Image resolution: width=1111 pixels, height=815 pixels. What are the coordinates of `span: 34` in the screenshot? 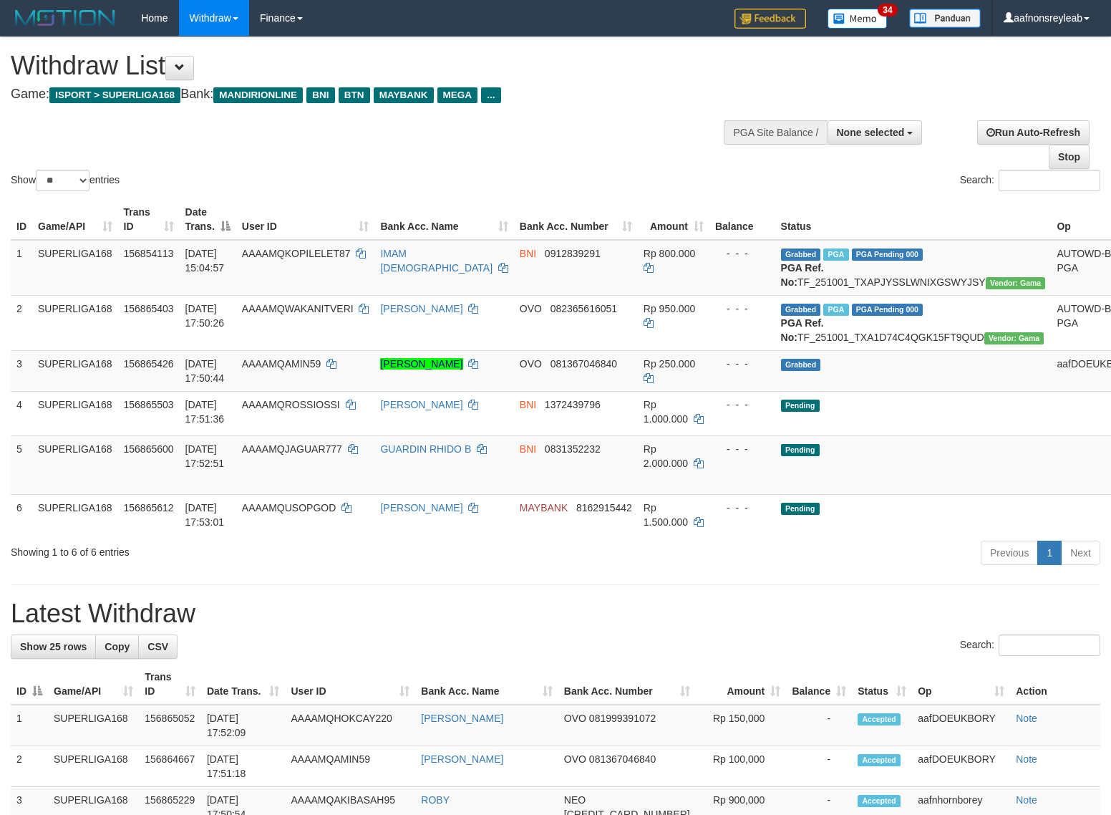 It's located at (887, 10).